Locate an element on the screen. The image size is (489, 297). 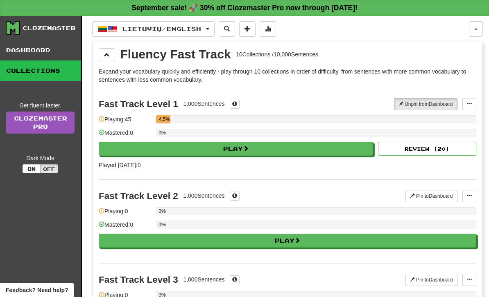
button: Review (20) is located at coordinates (427, 149).